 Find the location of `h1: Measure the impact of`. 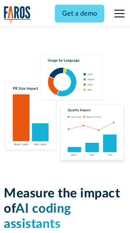

h1: Measure the impact of is located at coordinates (65, 209).